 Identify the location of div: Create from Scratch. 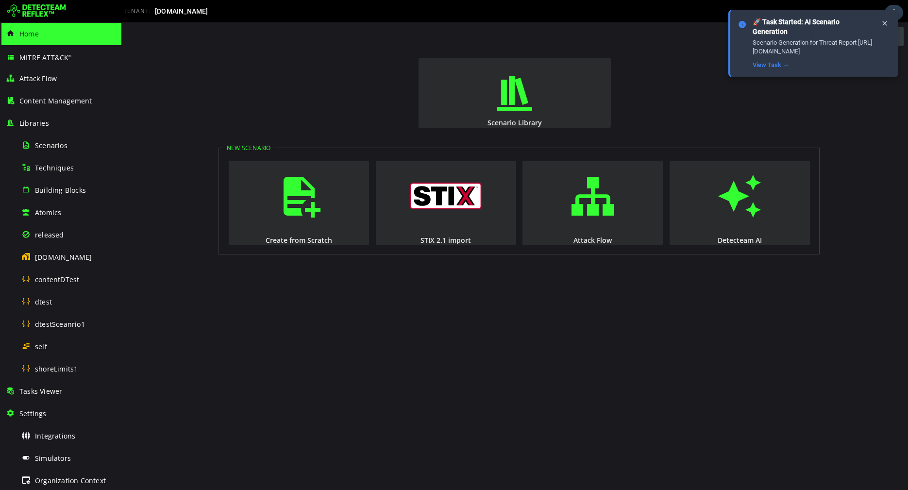
(177, 217).